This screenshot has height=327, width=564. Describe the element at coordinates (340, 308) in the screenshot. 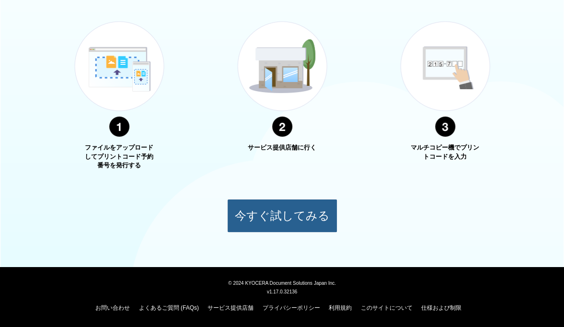

I see `a: 利用規約` at that location.